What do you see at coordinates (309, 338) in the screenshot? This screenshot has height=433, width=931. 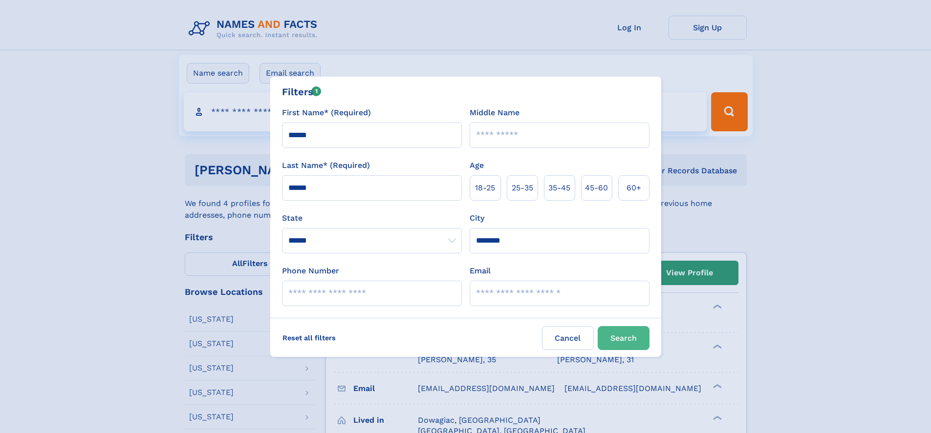 I see `label: Reset all filters` at bounding box center [309, 338].